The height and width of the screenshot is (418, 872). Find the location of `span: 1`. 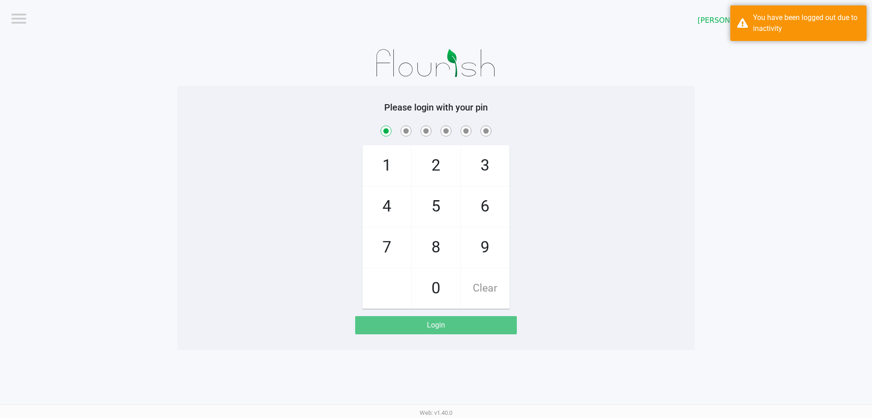

span: 1 is located at coordinates (387, 165).